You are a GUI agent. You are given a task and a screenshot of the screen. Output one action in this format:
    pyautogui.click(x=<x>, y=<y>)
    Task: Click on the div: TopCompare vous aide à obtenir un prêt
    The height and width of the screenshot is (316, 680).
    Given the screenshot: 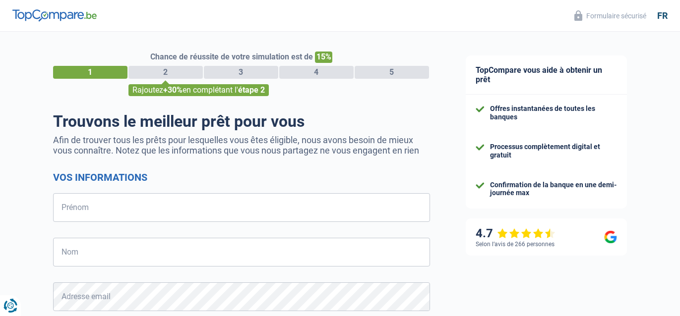 What is the action you would take?
    pyautogui.click(x=546, y=75)
    